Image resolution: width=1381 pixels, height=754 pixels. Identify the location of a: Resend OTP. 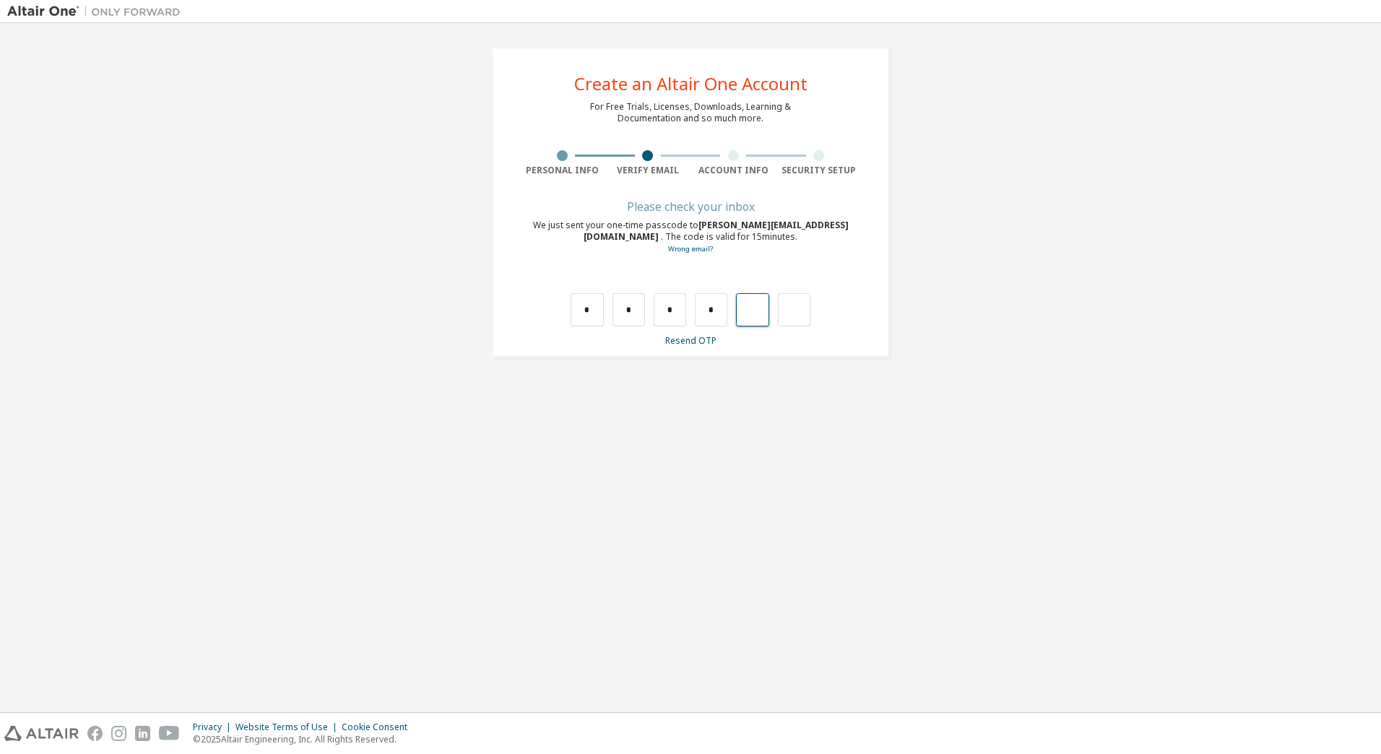
(691, 340).